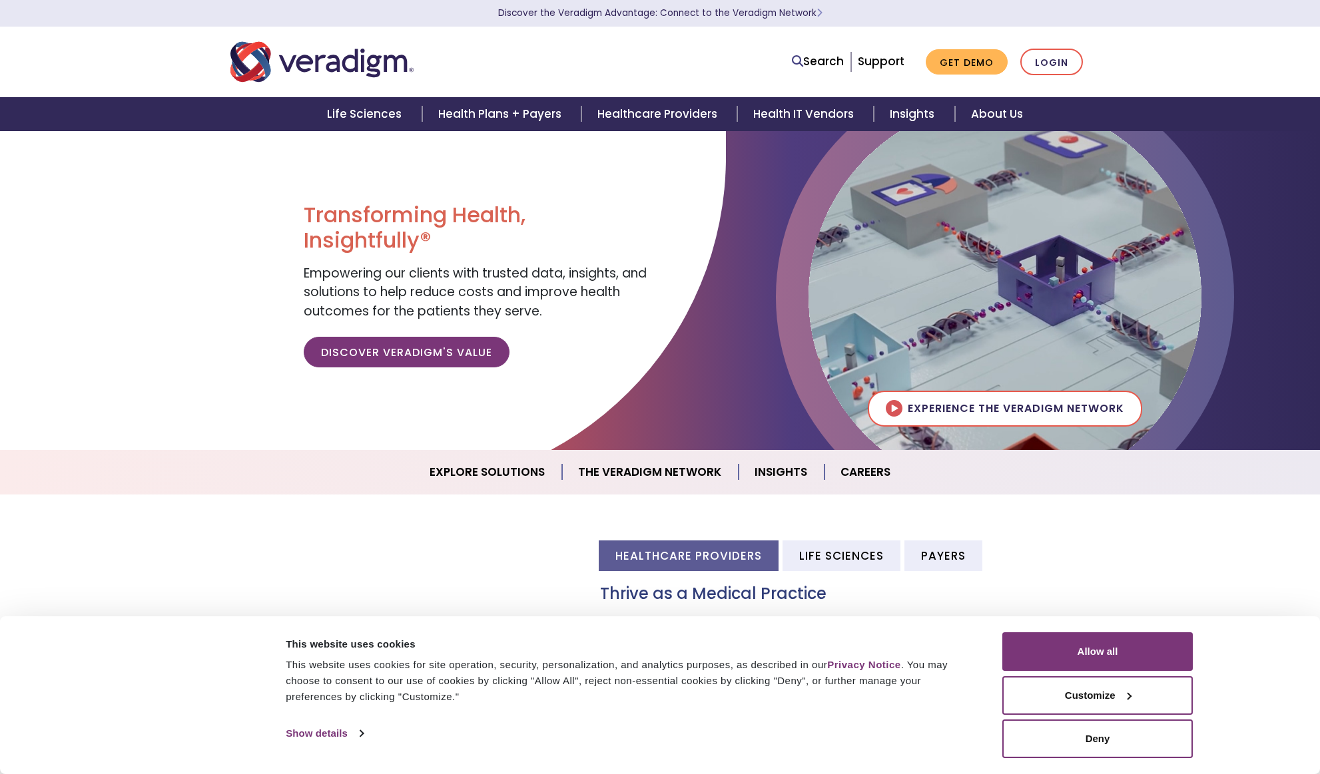 Image resolution: width=1320 pixels, height=774 pixels. What do you see at coordinates (628, 681) in the screenshot?
I see `div: This website uses cookies for site operation, security, personalization, and analytics purposes, ...` at bounding box center [628, 681].